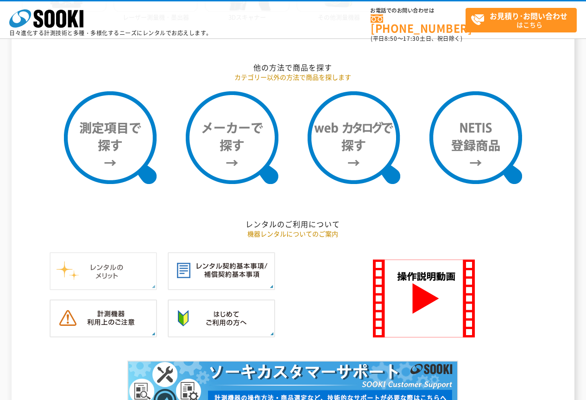 The height and width of the screenshot is (400, 586). Describe the element at coordinates (521, 20) in the screenshot. I see `a: お見積り･お問い合わせはこちら` at that location.